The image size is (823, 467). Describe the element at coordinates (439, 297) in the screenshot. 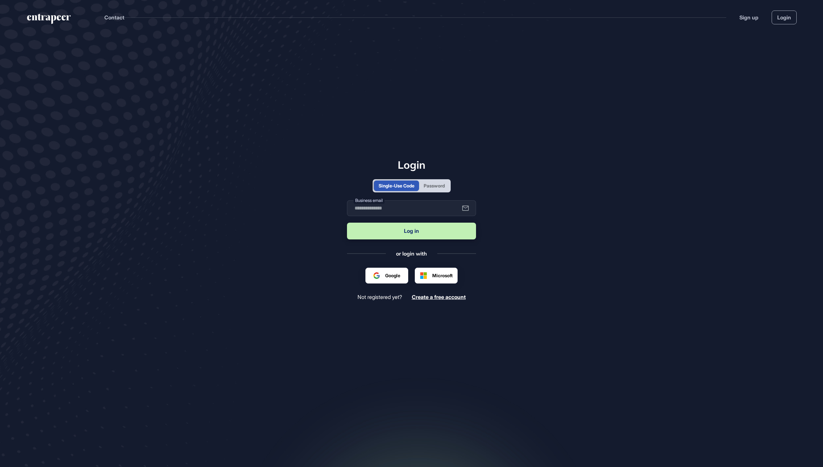

I see `a: Create a free account` at that location.